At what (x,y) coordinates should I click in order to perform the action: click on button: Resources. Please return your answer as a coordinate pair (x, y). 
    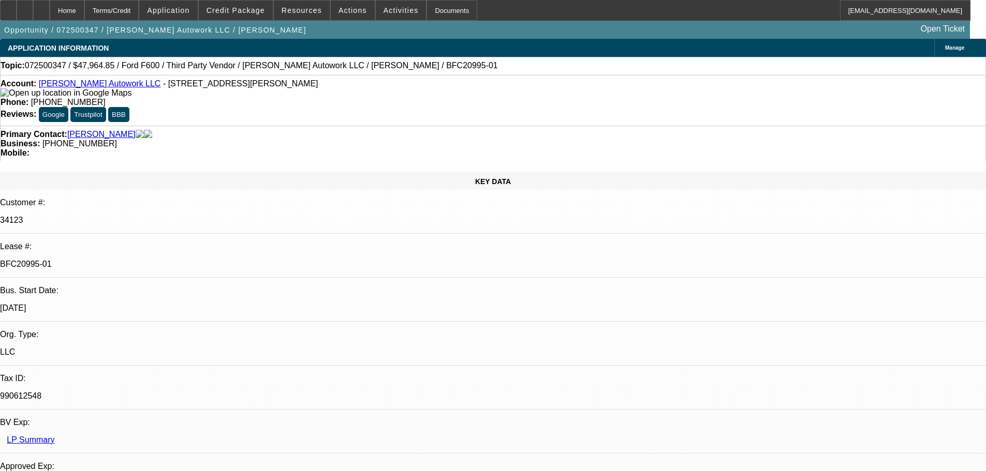
    Looking at the image, I should click on (302, 10).